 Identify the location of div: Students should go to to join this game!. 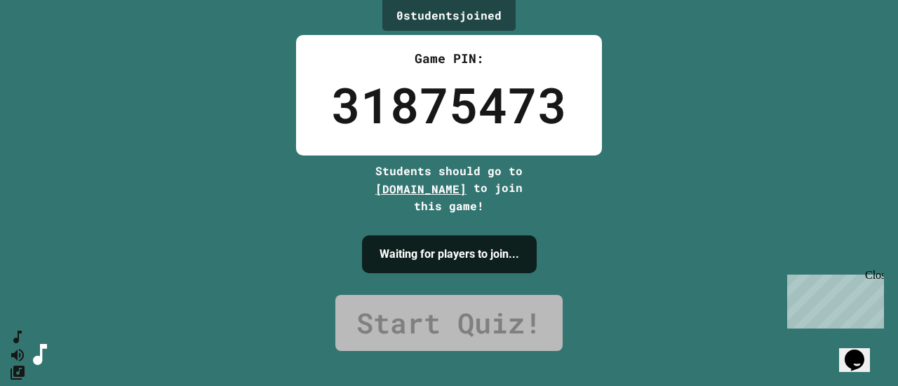
(449, 189).